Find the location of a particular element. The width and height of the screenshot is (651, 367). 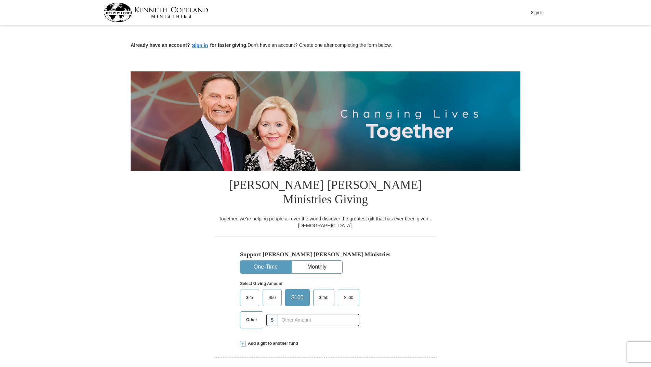

button: Monthly is located at coordinates (317, 267).